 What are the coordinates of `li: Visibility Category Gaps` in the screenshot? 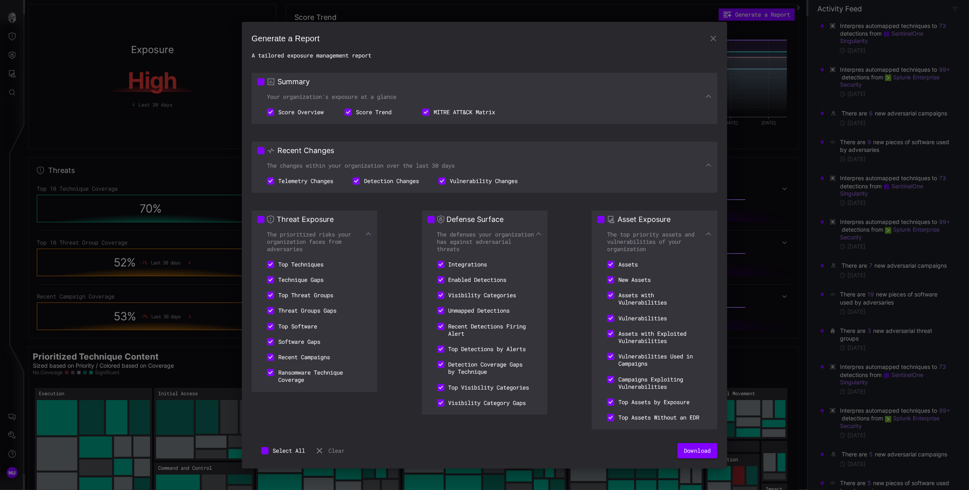 It's located at (482, 403).